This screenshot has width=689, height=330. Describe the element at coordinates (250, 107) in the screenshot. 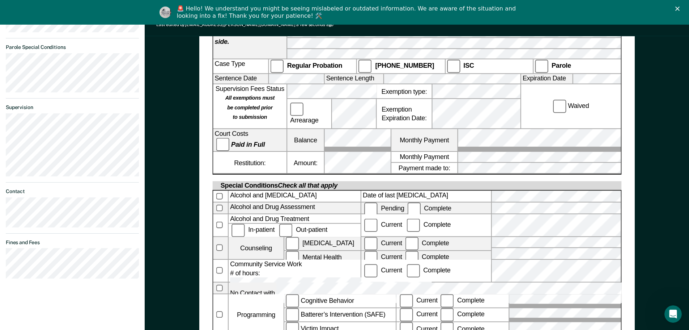

I see `strong: All exemptions must be completed prior to submission` at that location.